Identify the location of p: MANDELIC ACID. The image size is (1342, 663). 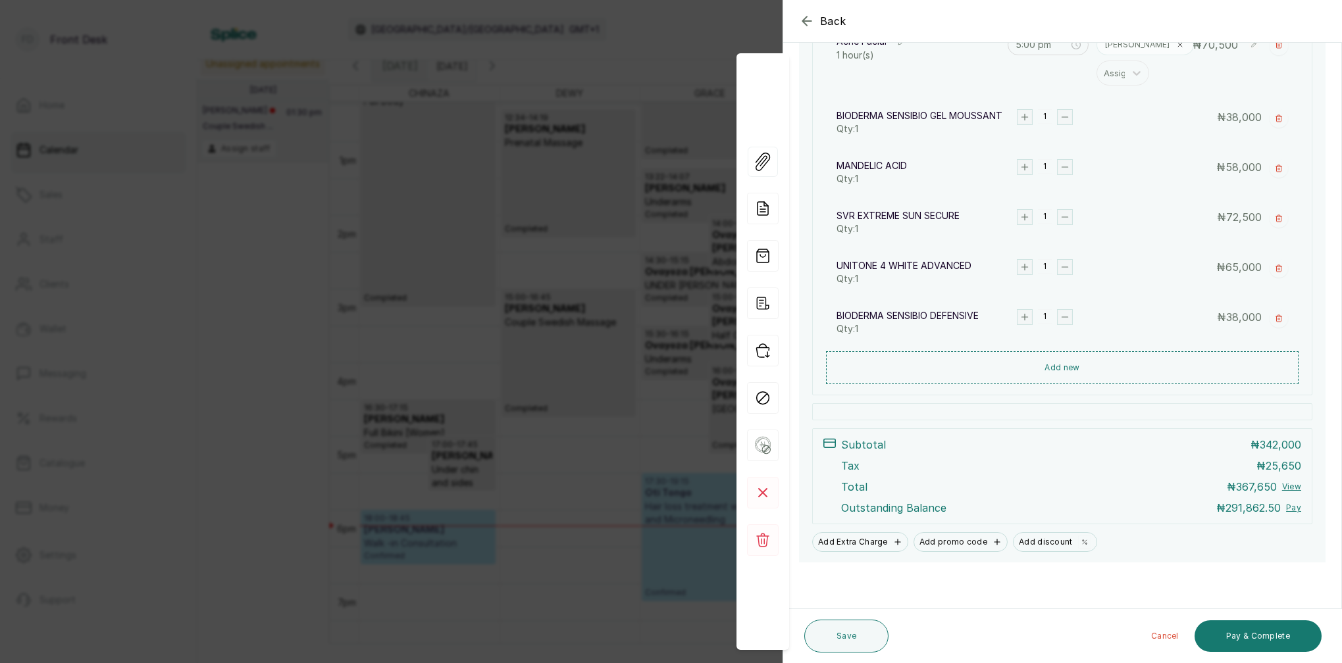
(926, 166).